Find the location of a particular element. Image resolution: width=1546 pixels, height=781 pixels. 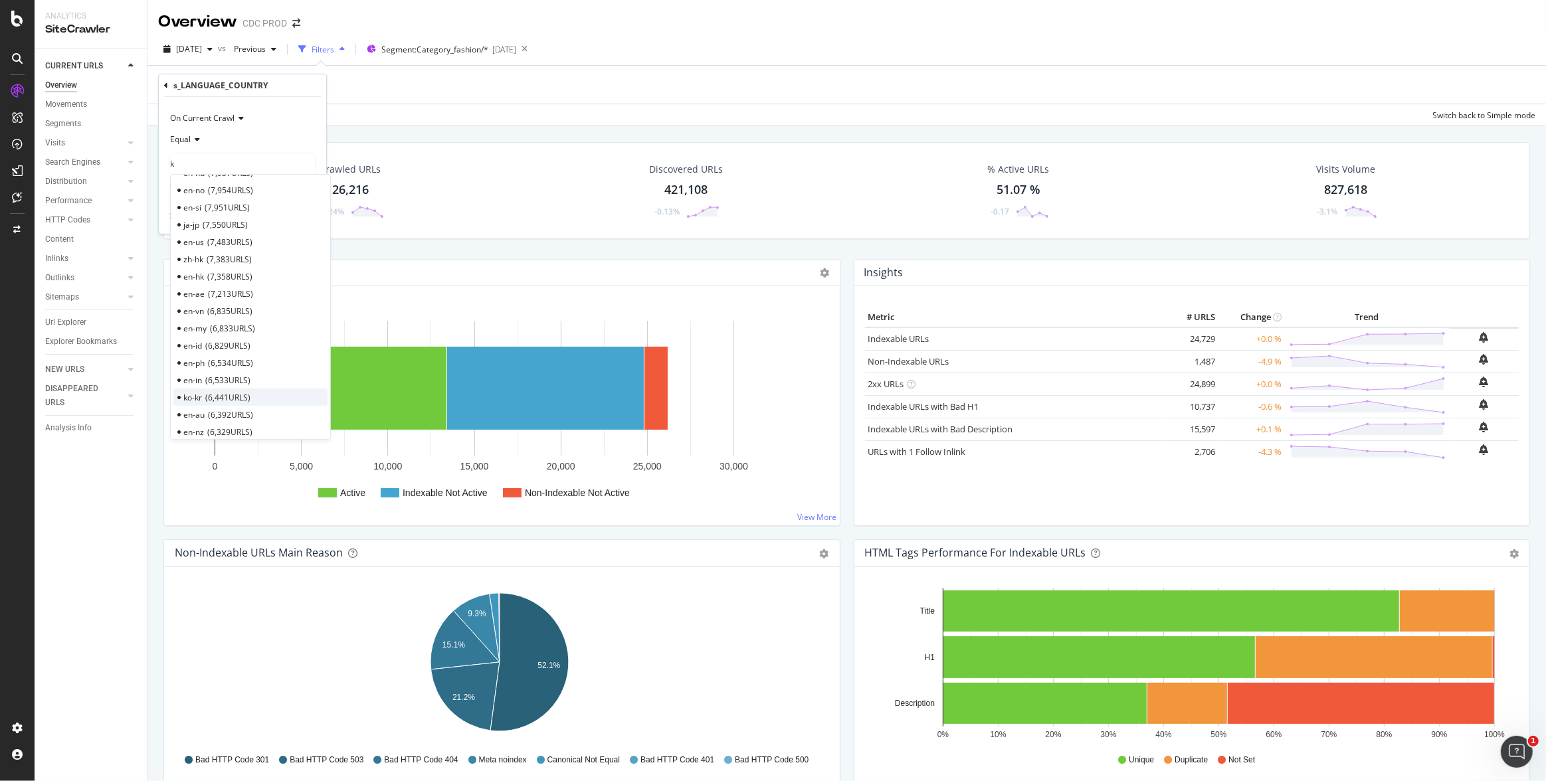

text: 80% is located at coordinates (1384, 735).